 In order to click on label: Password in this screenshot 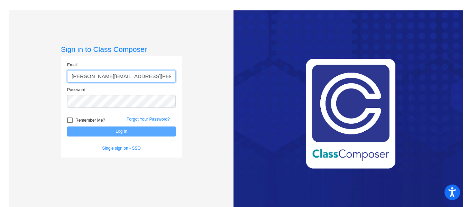, I will do `click(76, 90)`.